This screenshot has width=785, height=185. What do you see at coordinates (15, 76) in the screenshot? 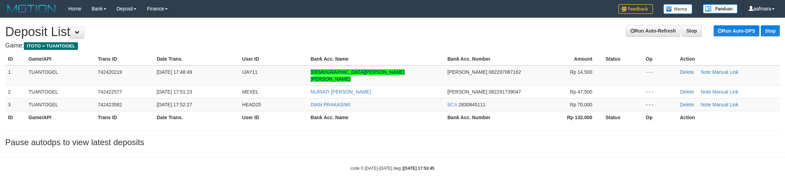
I see `td: 1` at bounding box center [15, 76].